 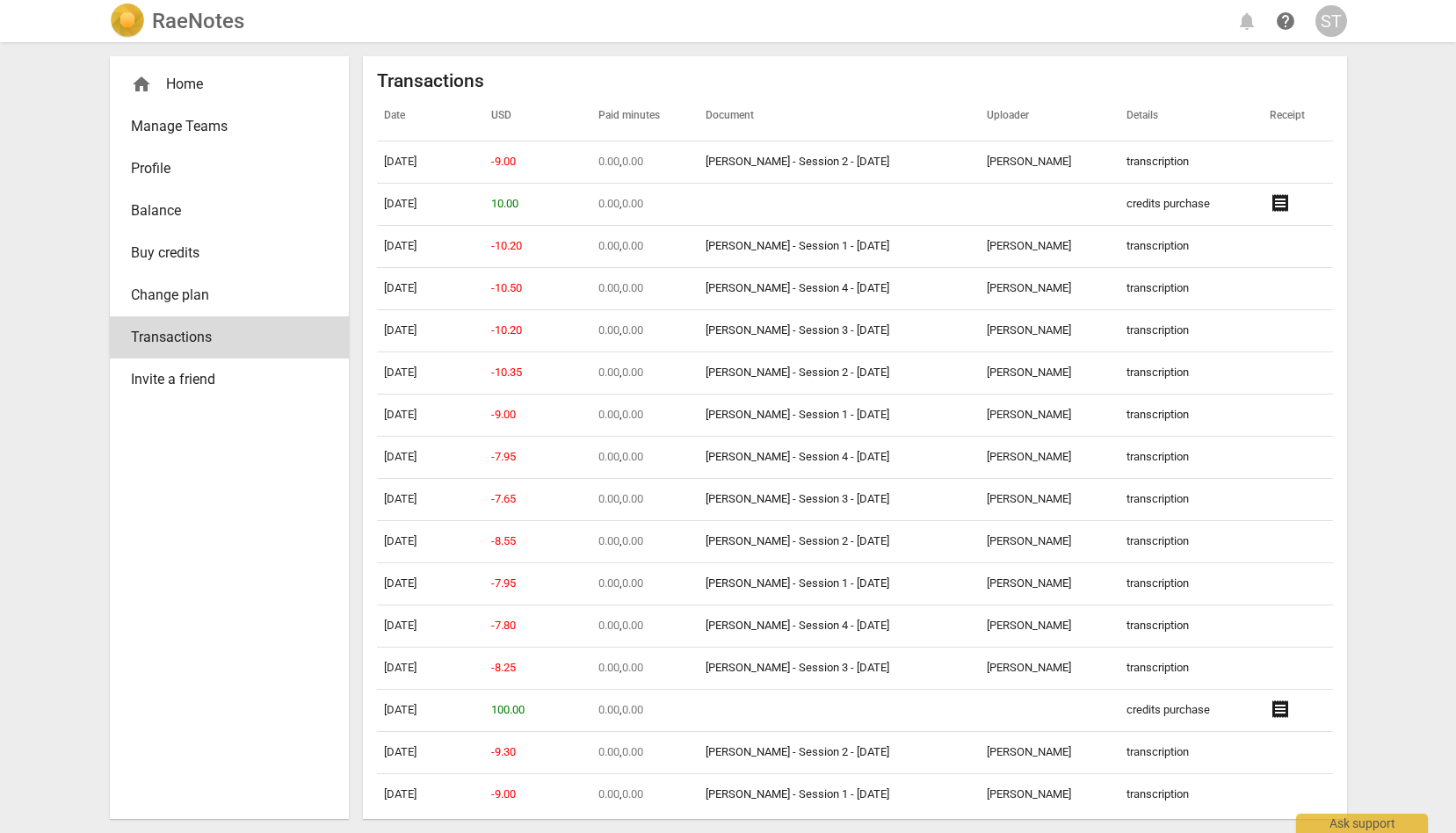 I want to click on th: Details, so click(x=1191, y=116).